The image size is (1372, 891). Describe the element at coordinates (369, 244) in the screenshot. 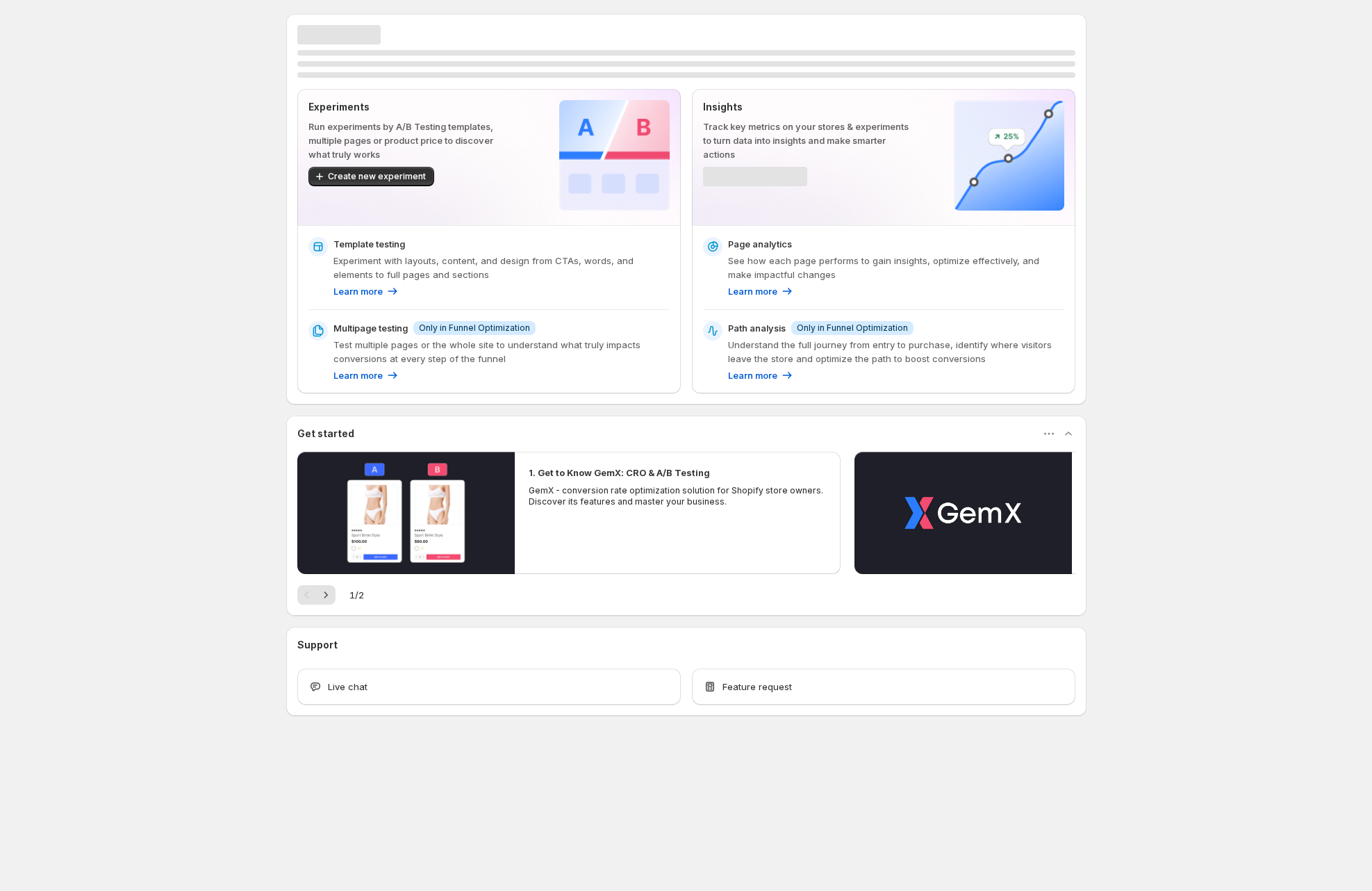

I see `p: Template testing` at that location.